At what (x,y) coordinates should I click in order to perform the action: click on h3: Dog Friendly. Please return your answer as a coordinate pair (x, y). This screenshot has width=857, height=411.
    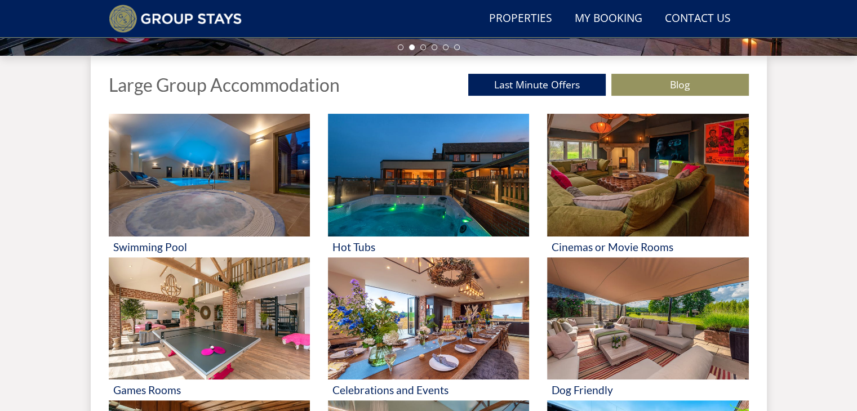
    Looking at the image, I should click on (647, 390).